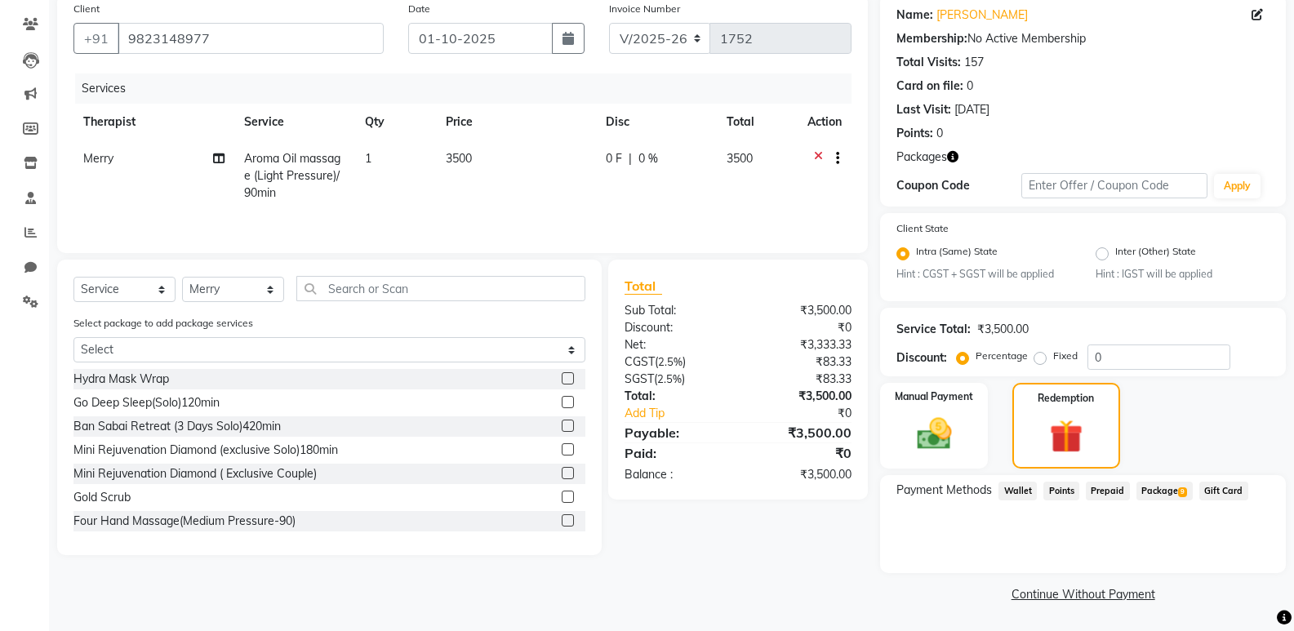 This screenshot has height=631, width=1294. Describe the element at coordinates (1224, 491) in the screenshot. I see `span: Gift Card` at that location.